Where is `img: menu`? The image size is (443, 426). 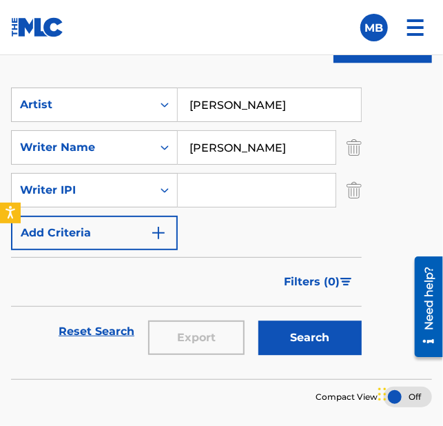 img: menu is located at coordinates (416, 28).